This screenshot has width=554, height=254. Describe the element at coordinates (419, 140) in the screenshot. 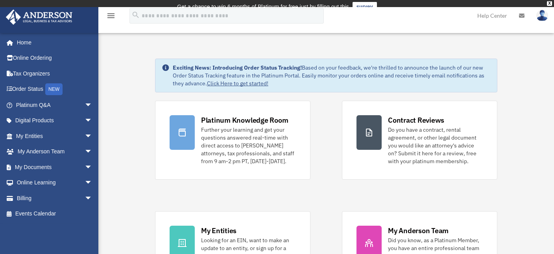

I see `a: Contract Reviews Do you have a contract, rental agreement, or other legal document you would like...` at that location.